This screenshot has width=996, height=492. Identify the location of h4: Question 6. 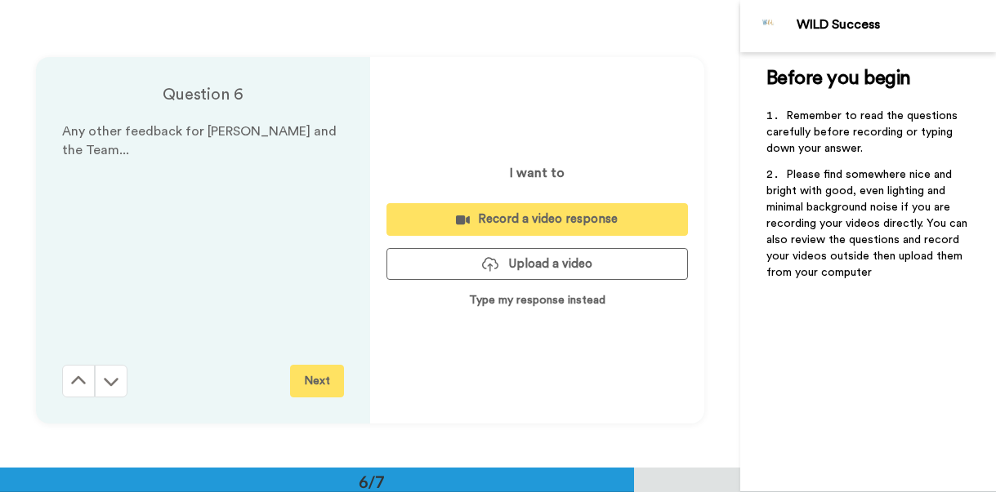
(203, 95).